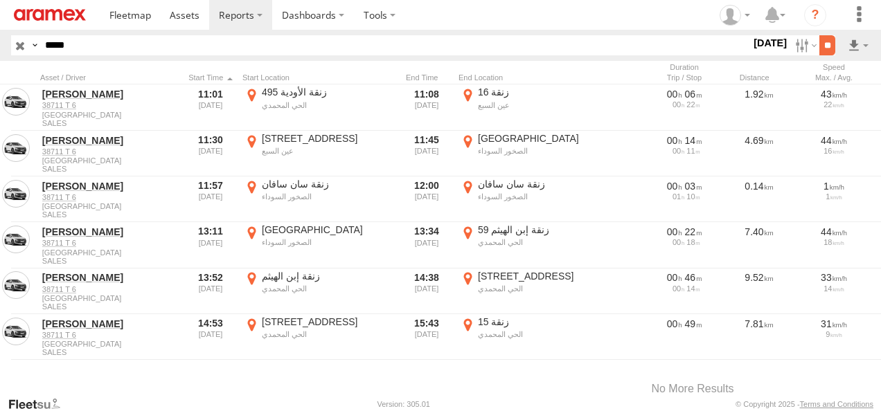 Image resolution: width=881 pixels, height=411 pixels. Describe the element at coordinates (693, 186) in the screenshot. I see `span: 03` at that location.